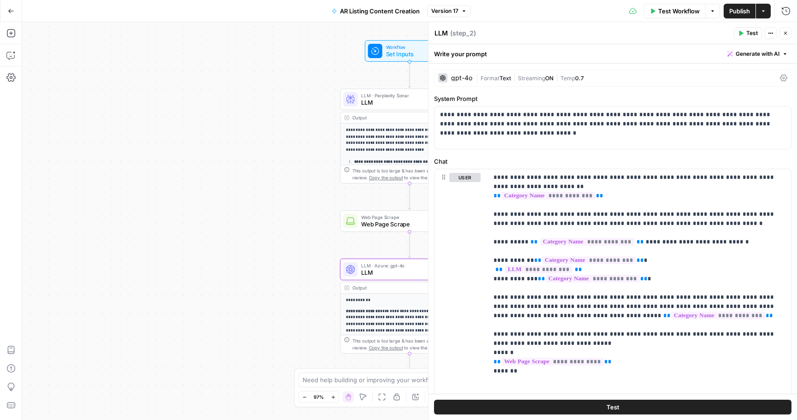  I want to click on label: System Prompt, so click(612, 99).